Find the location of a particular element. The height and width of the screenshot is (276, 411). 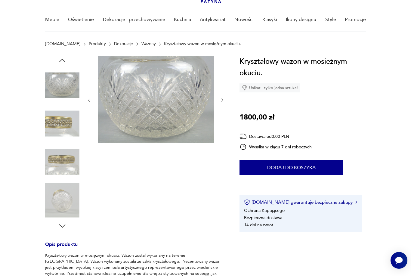

a: Antykwariat is located at coordinates (213, 20).